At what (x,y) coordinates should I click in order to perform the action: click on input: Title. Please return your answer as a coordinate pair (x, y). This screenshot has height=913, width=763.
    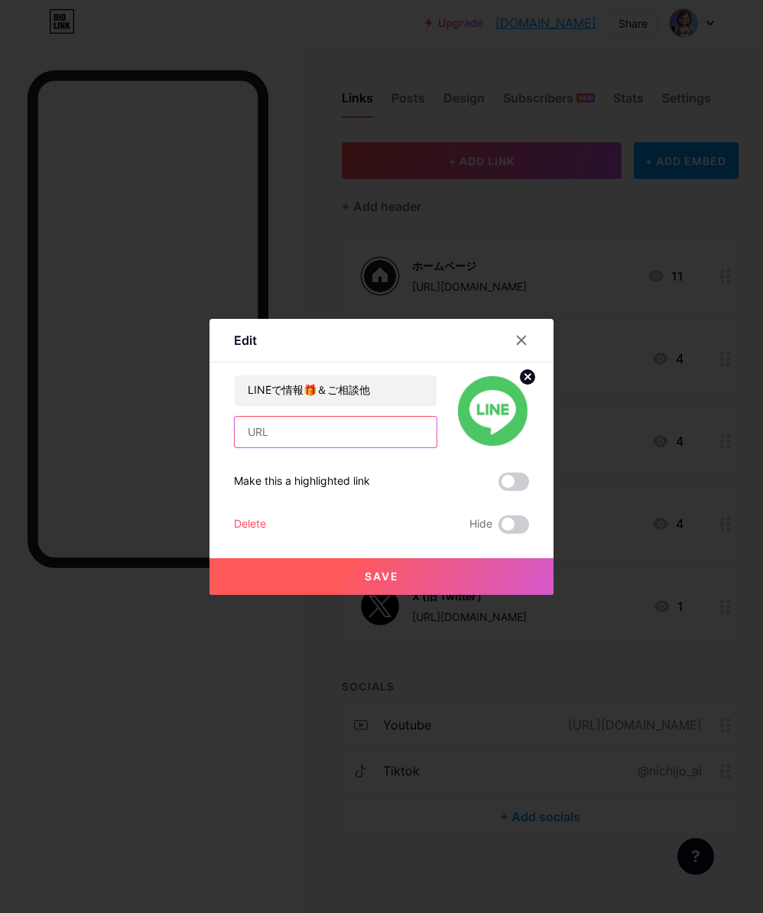
    Looking at the image, I should click on (336, 391).